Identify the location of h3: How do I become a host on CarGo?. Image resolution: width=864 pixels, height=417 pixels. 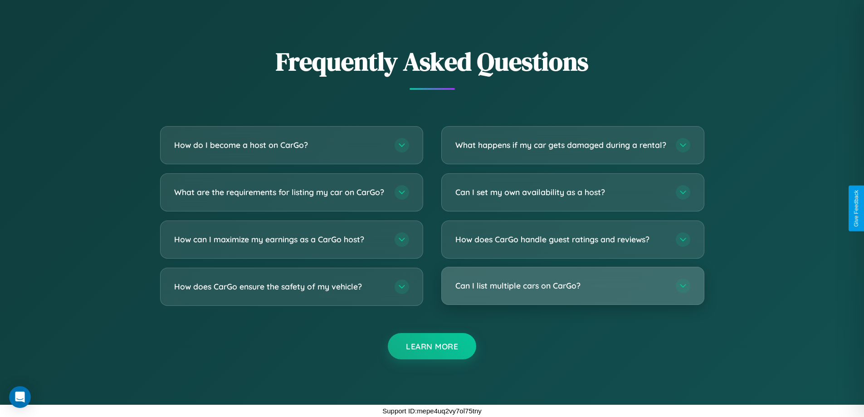
(280, 145).